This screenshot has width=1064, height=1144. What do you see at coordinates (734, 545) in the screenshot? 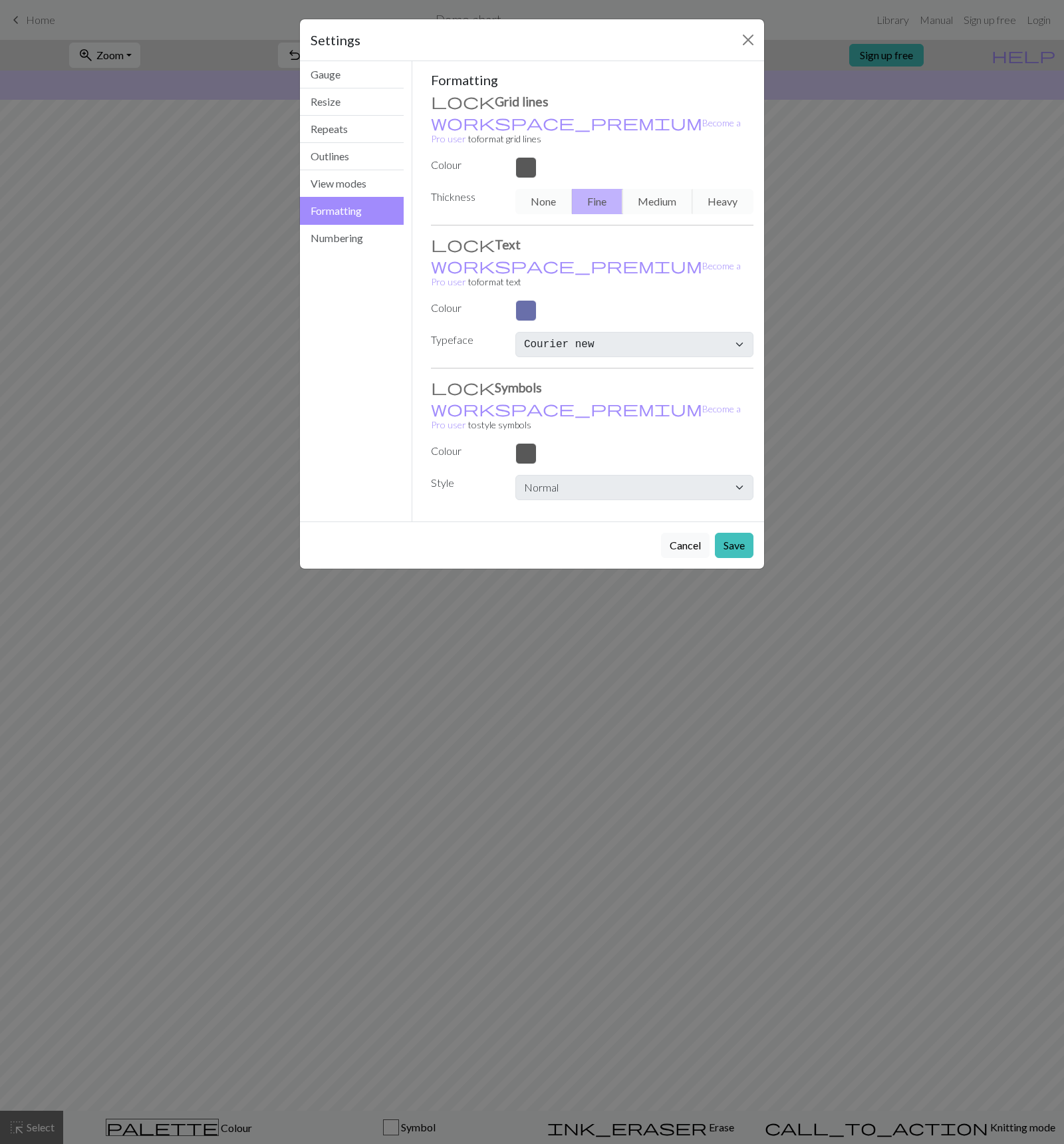
I see `button: Save` at bounding box center [734, 545].